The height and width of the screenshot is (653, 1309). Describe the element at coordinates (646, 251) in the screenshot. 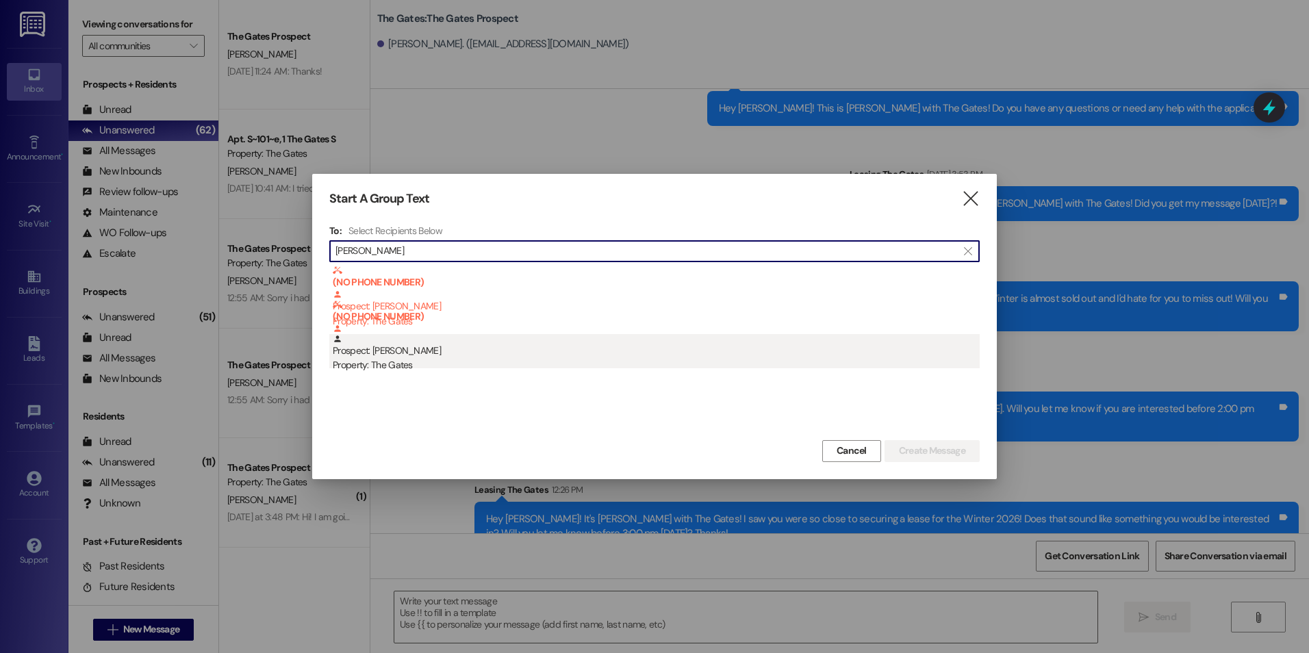

I see `input: Search for any contact or apartment` at that location.